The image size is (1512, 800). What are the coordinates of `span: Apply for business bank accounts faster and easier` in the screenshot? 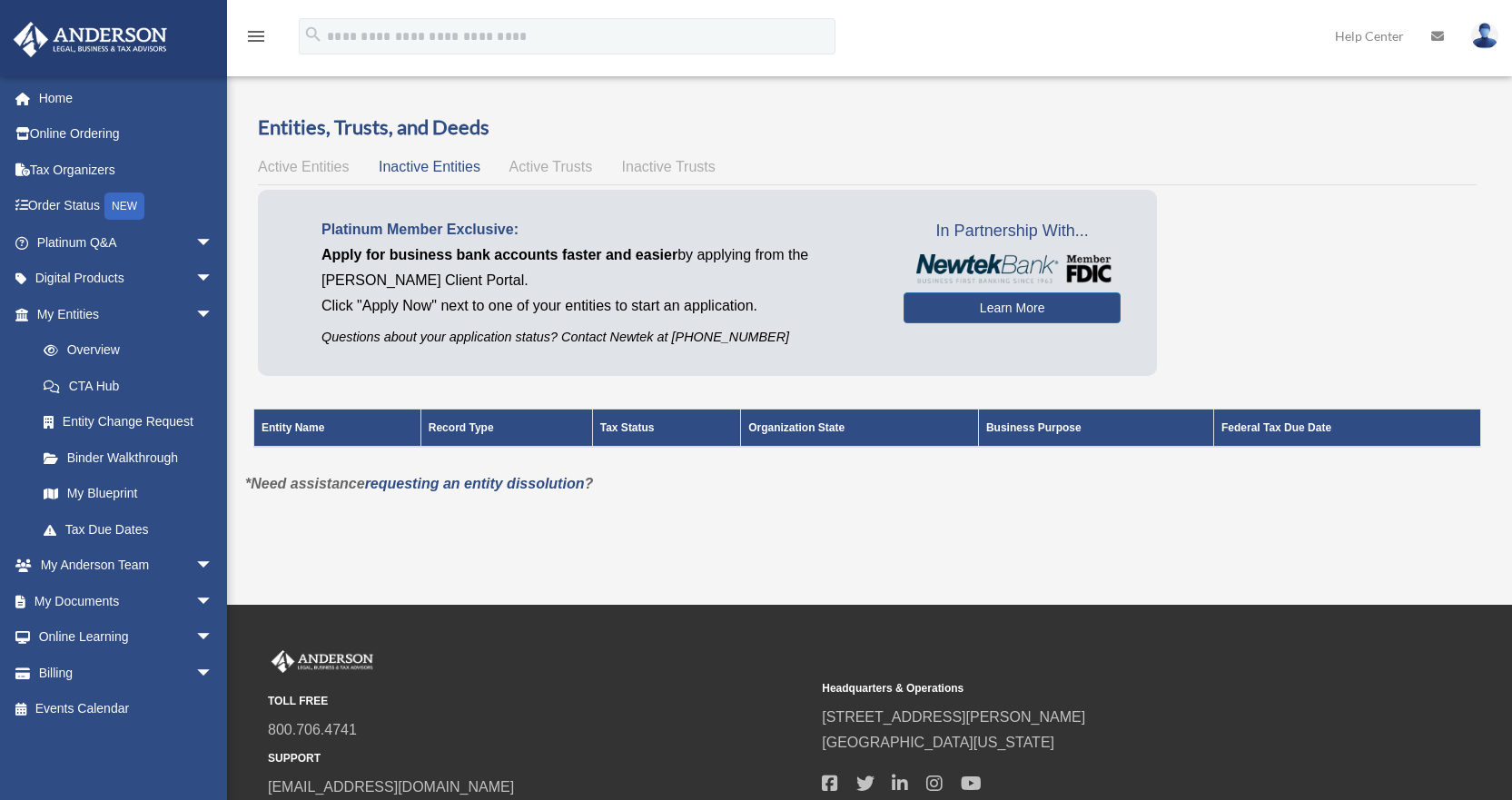 It's located at (499, 254).